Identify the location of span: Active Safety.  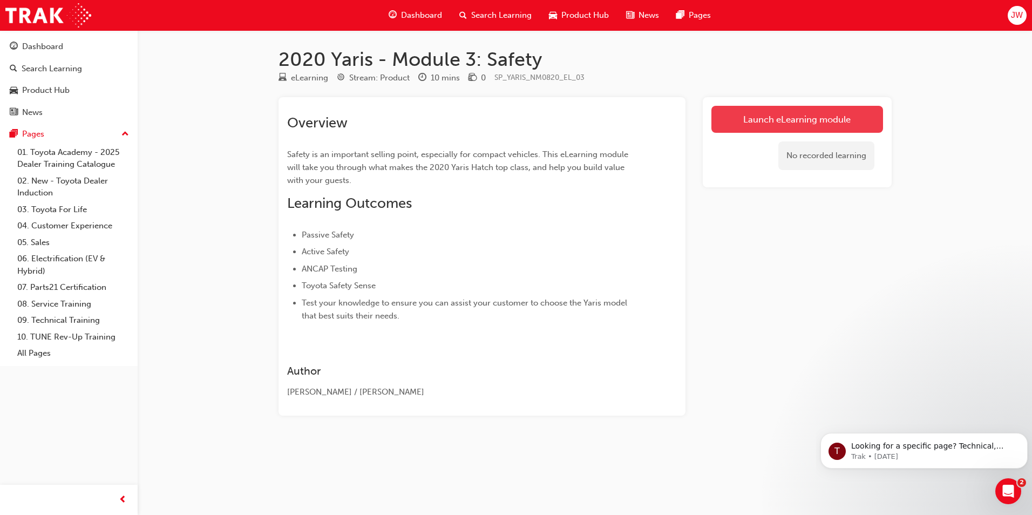
(325, 251).